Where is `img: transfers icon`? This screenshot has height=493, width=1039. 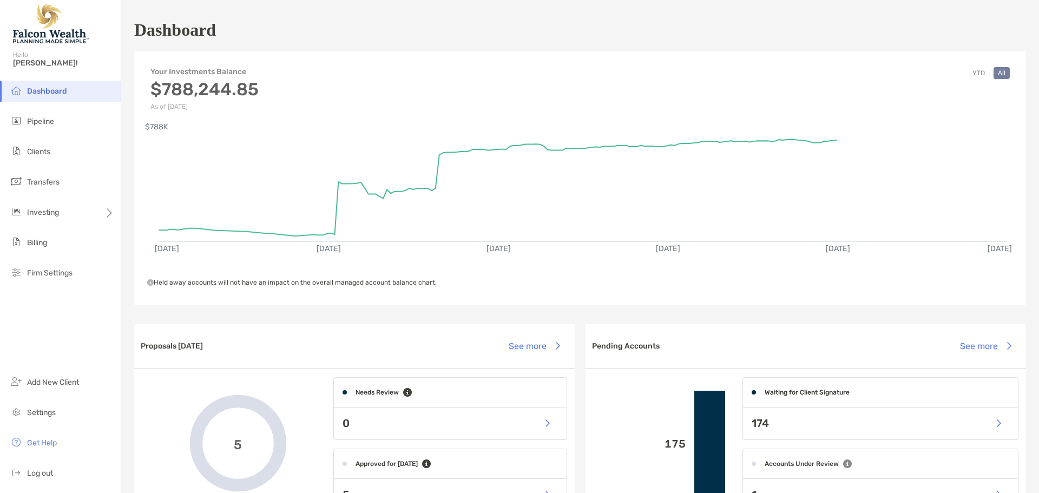
img: transfers icon is located at coordinates (16, 181).